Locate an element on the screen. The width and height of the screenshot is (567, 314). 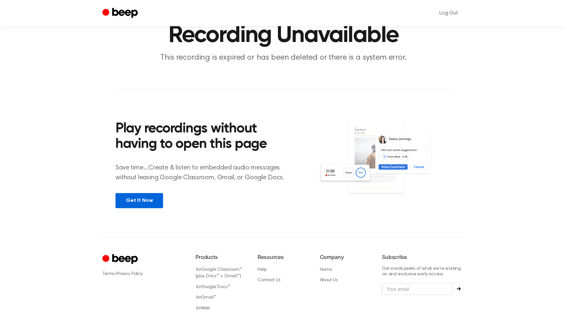
a: Help is located at coordinates (262, 270).